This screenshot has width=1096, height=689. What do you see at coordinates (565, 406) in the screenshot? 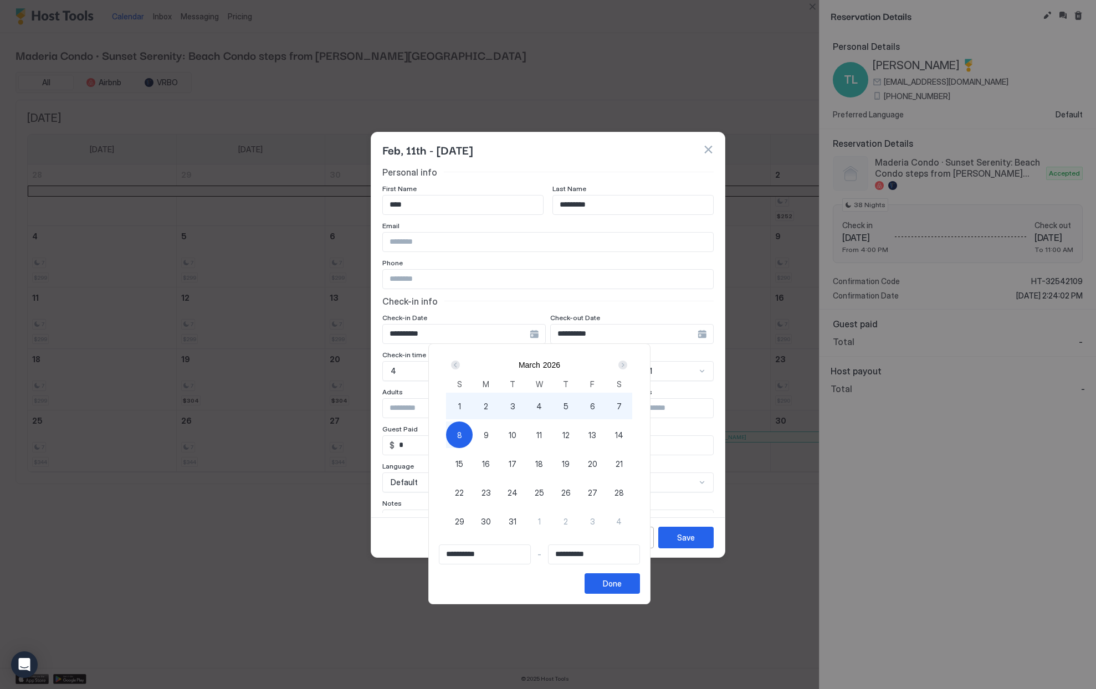
I see `button: 5` at bounding box center [565, 406].